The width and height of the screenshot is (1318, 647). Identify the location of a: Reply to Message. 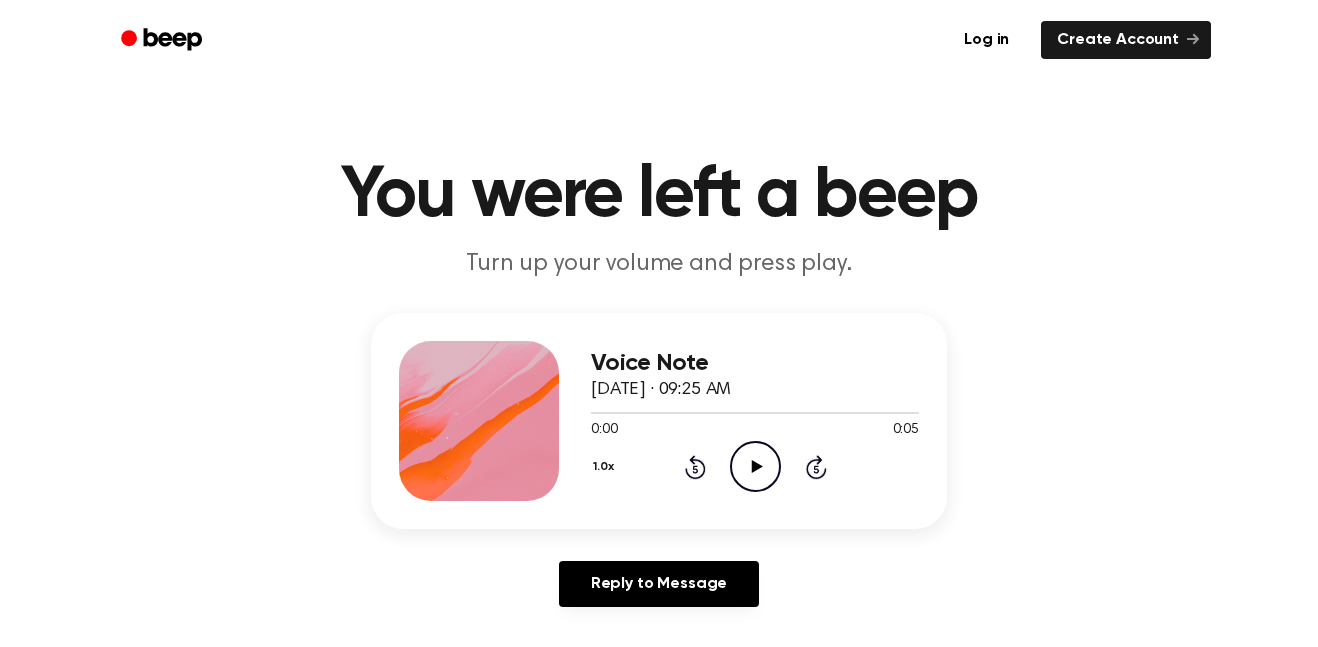
(659, 584).